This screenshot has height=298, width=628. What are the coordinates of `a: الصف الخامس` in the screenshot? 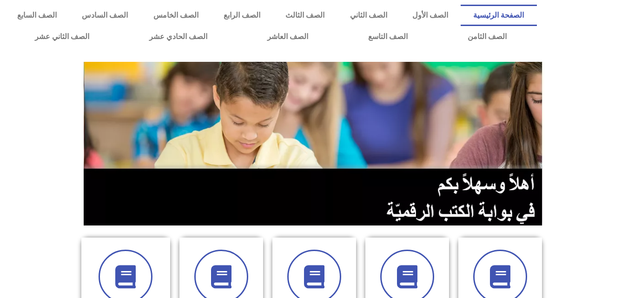 It's located at (176, 15).